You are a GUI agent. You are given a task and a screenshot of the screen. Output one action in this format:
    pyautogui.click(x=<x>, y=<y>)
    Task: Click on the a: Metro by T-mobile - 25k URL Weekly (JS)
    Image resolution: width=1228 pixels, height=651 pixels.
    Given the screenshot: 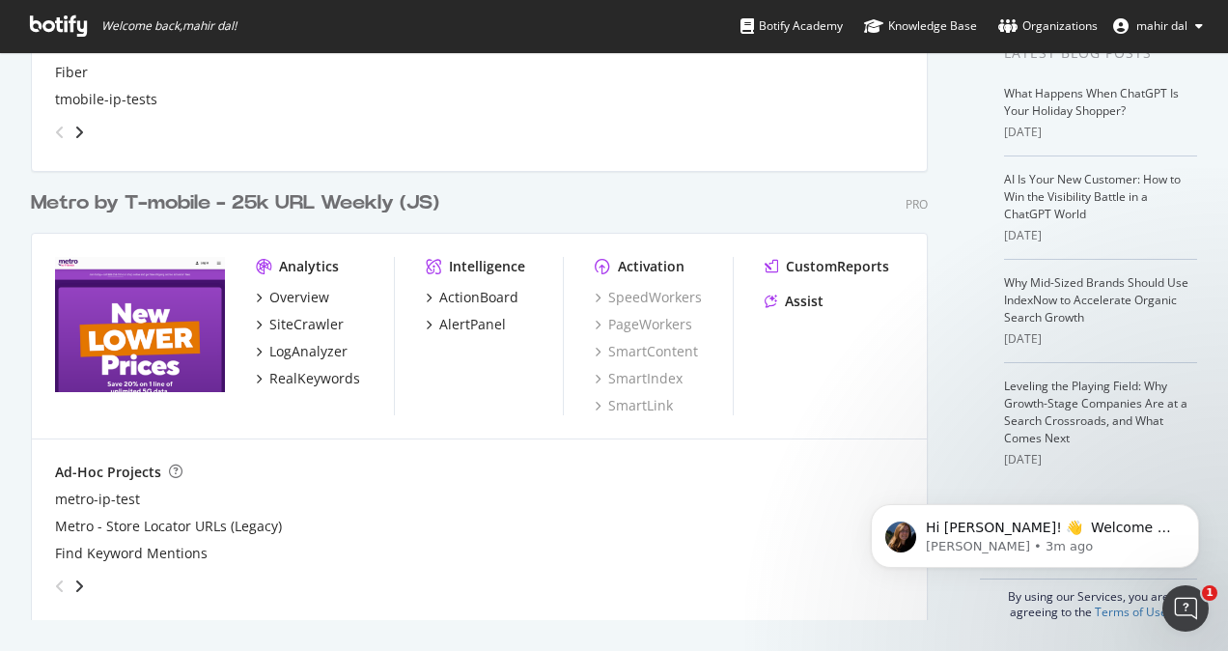 What is the action you would take?
    pyautogui.click(x=239, y=203)
    